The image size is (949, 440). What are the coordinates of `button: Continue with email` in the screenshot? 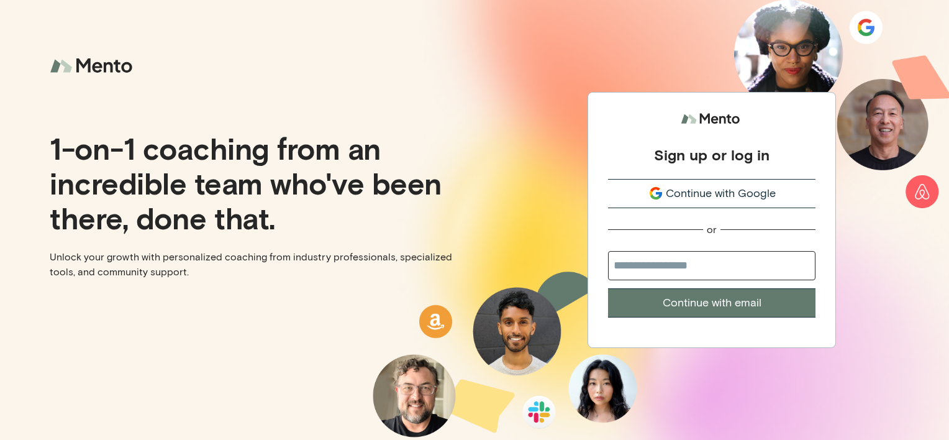 It's located at (711, 302).